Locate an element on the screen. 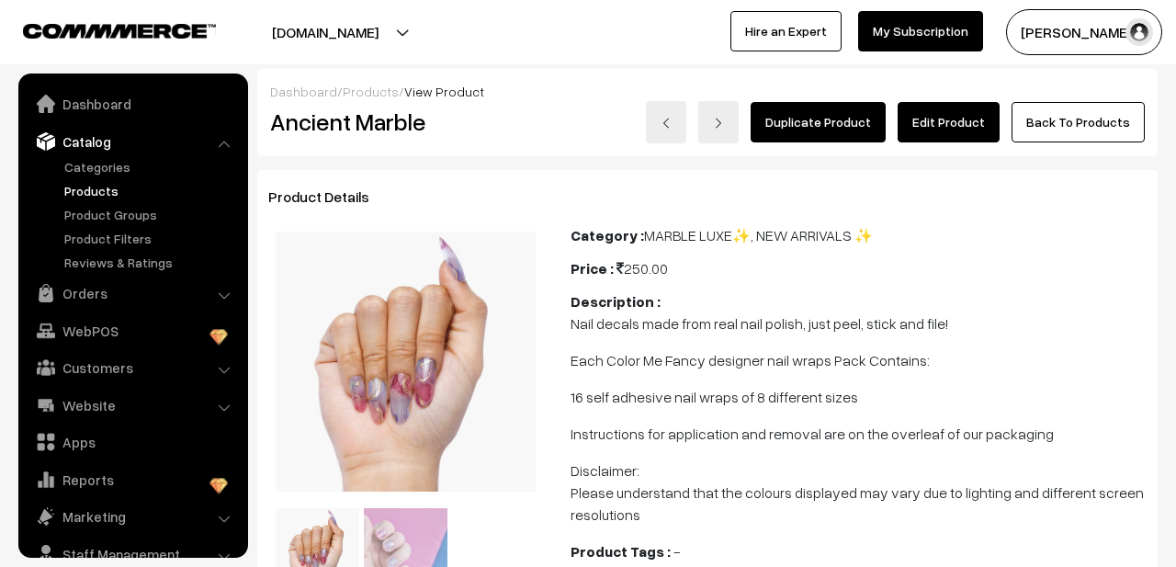 The height and width of the screenshot is (567, 1176). img: 17531787232214IMG_6844.jpeg is located at coordinates (405, 361).